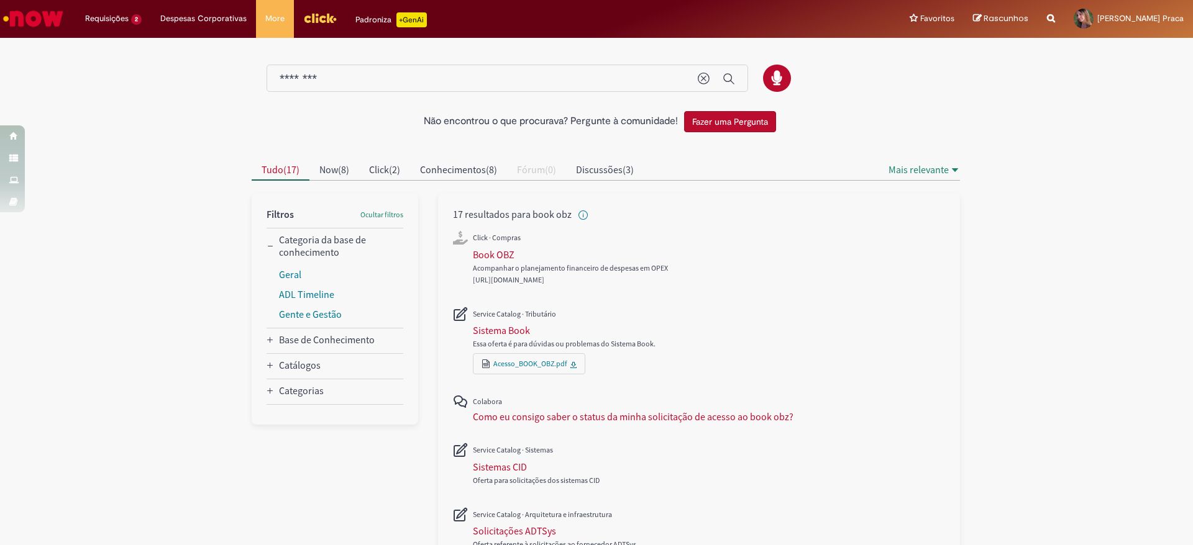 The height and width of the screenshot is (545, 1193). What do you see at coordinates (391, 20) in the screenshot?
I see `div: Padroniza` at bounding box center [391, 20].